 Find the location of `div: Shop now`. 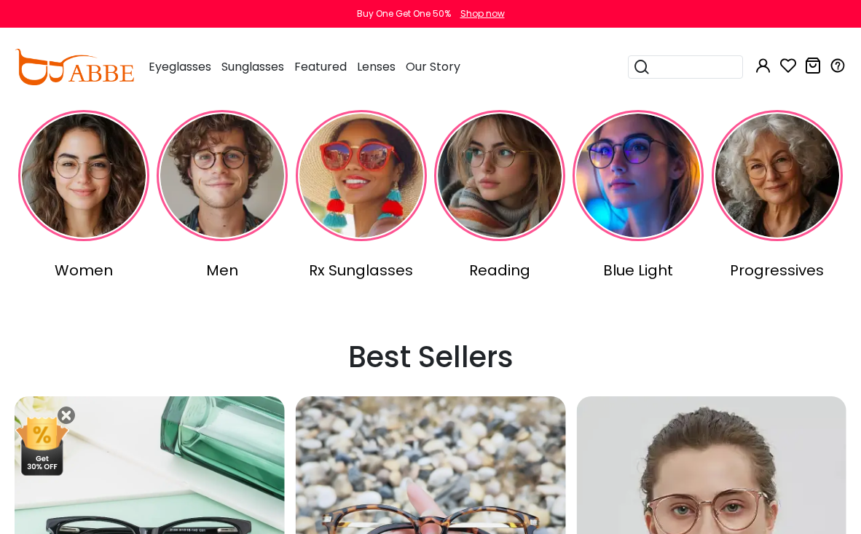

div: Shop now is located at coordinates (482, 14).